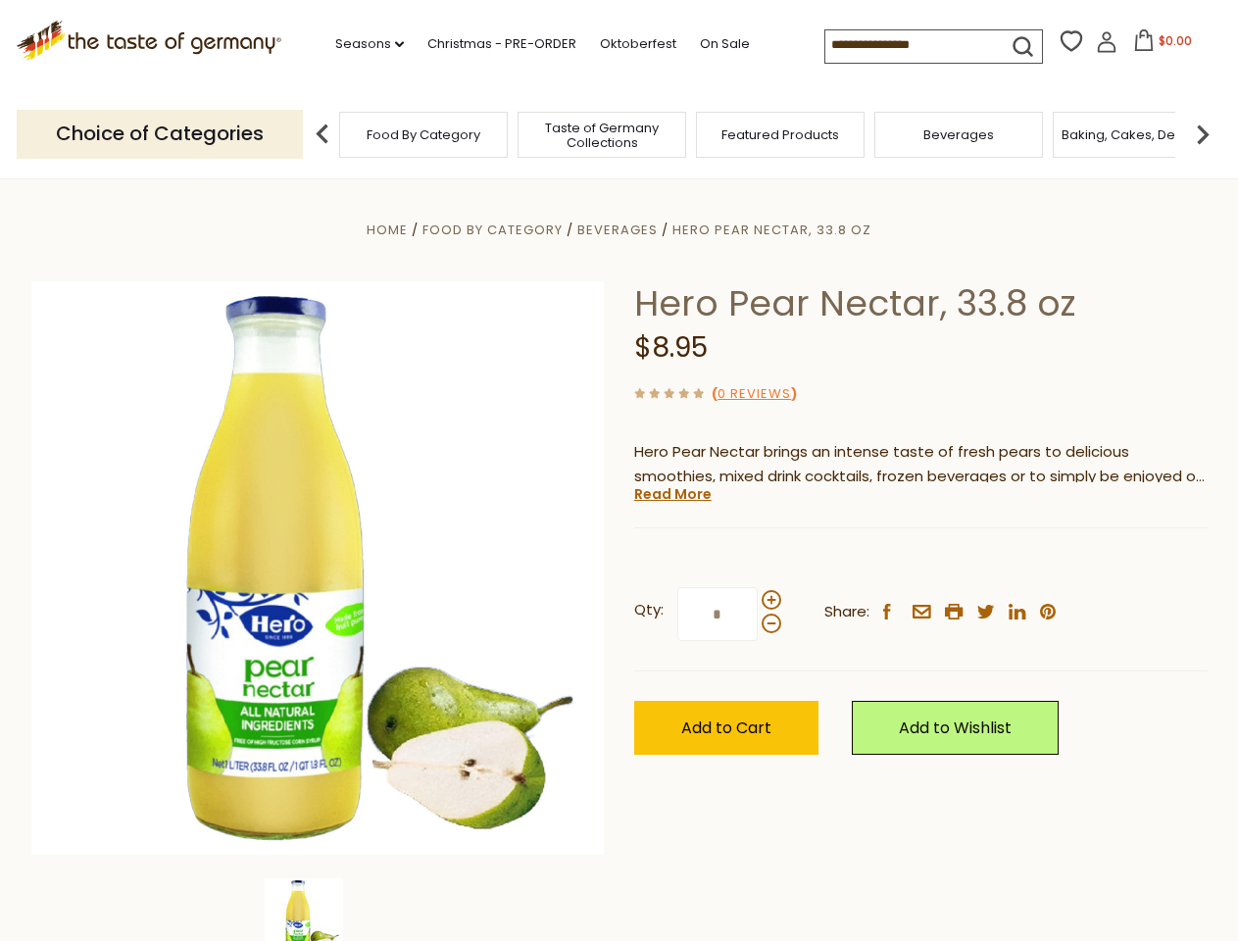 This screenshot has height=941, width=1238. I want to click on h1: Hero Pear Nectar, 33.8 oz, so click(921, 303).